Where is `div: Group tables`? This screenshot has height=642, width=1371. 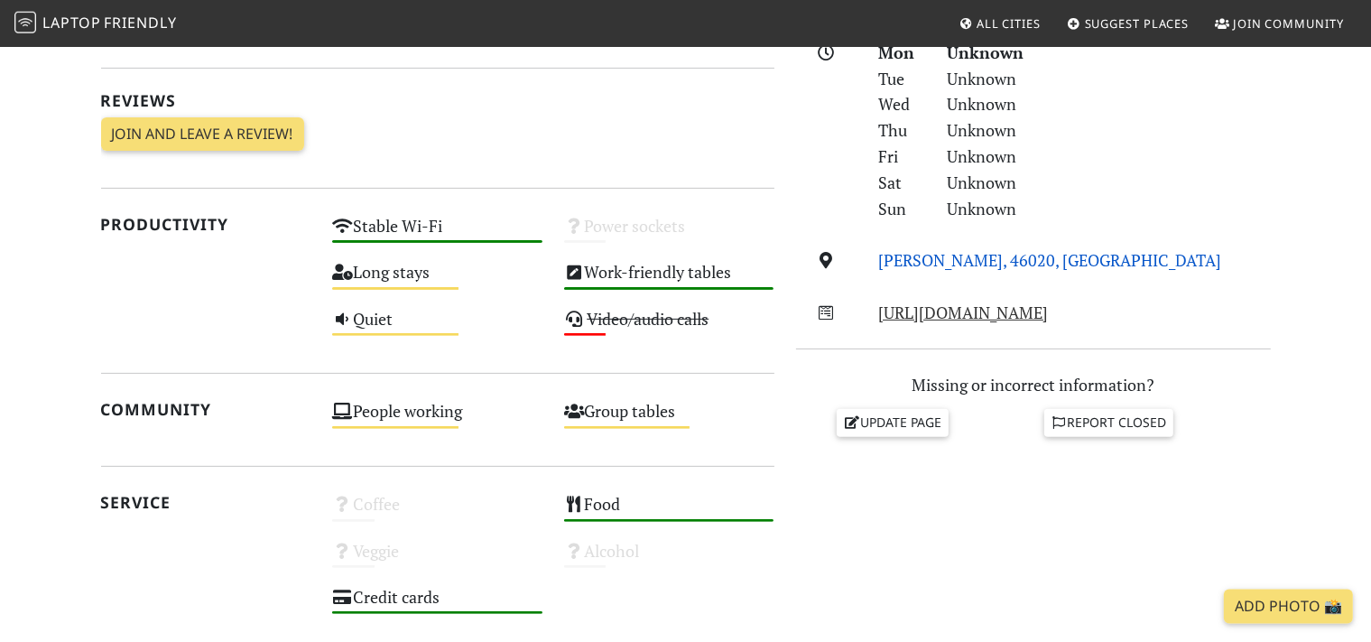 div: Group tables is located at coordinates (669, 419).